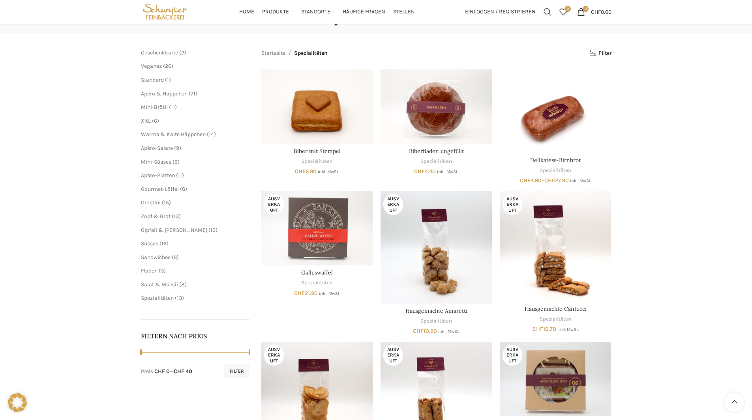  Describe the element at coordinates (247, 12) in the screenshot. I see `span: Home` at that location.